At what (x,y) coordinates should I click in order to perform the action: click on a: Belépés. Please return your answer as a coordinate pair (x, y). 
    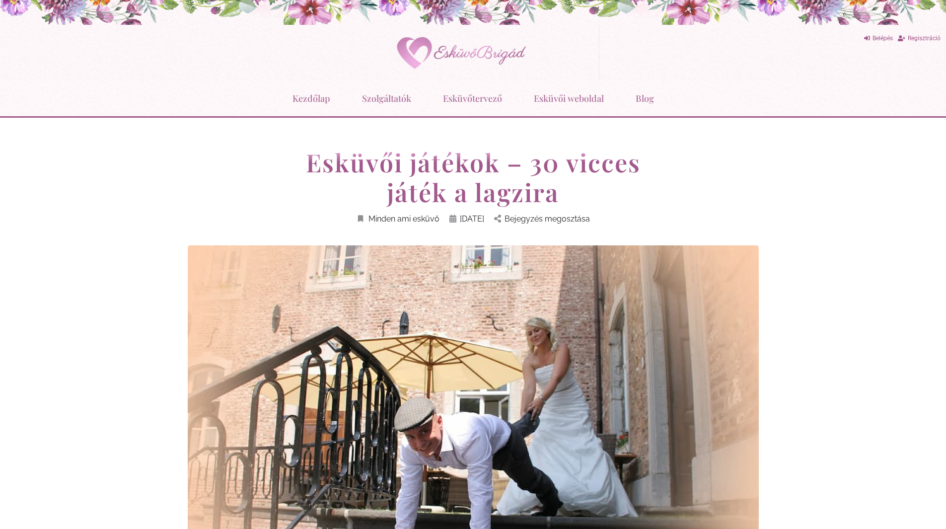
    Looking at the image, I should click on (878, 38).